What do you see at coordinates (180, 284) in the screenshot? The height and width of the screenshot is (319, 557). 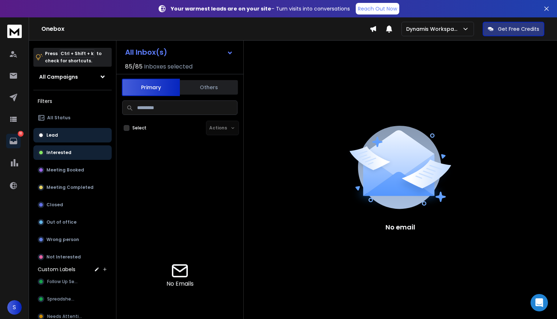 I see `p: No Emails` at bounding box center [180, 284].